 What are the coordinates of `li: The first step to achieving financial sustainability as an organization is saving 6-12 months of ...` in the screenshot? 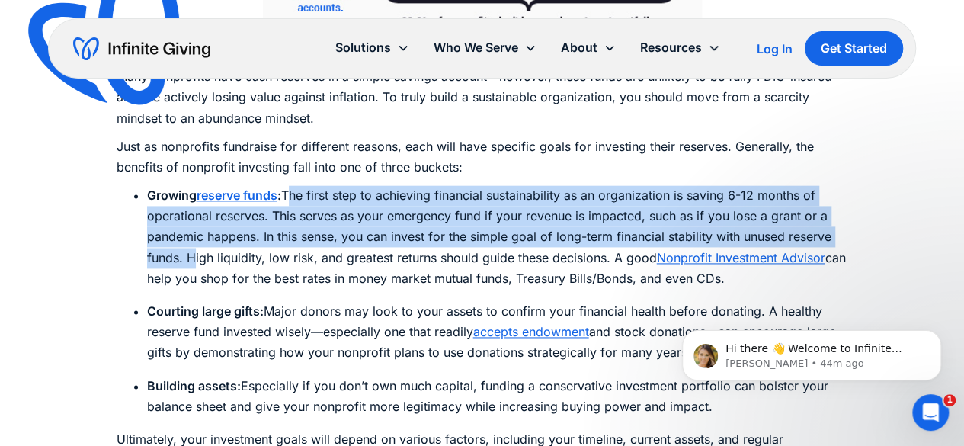 It's located at (498, 237).